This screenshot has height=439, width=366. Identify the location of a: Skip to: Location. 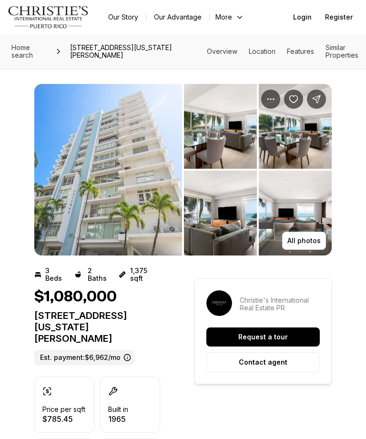
(262, 51).